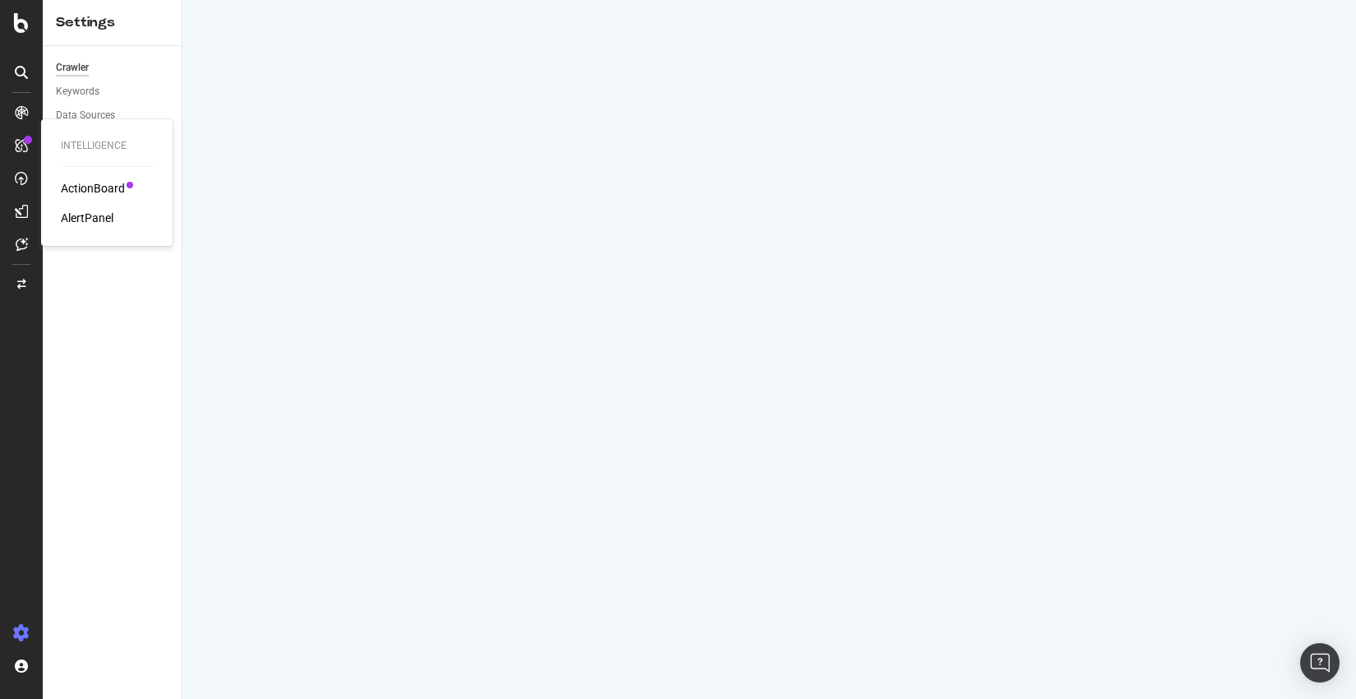  I want to click on a: Data Sources, so click(113, 115).